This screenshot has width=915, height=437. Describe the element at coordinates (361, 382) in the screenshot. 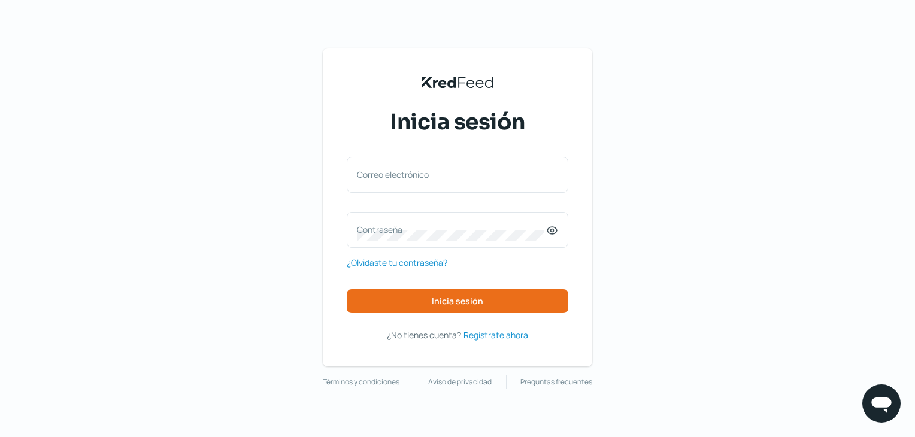

I see `a: Términos y condiciones` at that location.